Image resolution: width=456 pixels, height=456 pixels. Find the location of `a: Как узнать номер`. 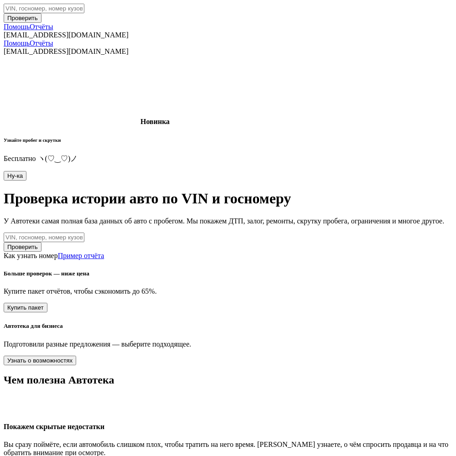

a: Как узнать номер is located at coordinates (31, 255).